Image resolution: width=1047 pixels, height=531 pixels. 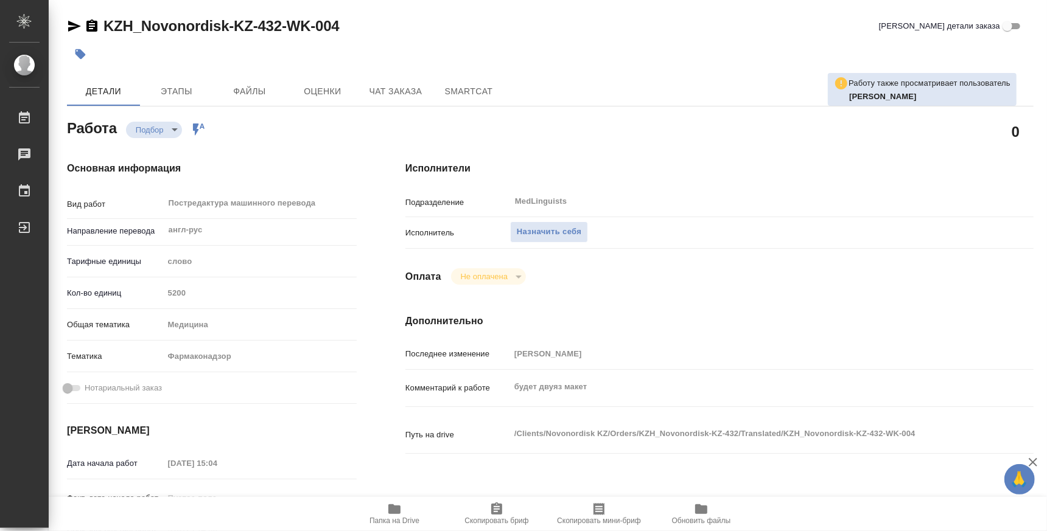 What do you see at coordinates (103, 91) in the screenshot?
I see `span: Детали` at bounding box center [103, 91].